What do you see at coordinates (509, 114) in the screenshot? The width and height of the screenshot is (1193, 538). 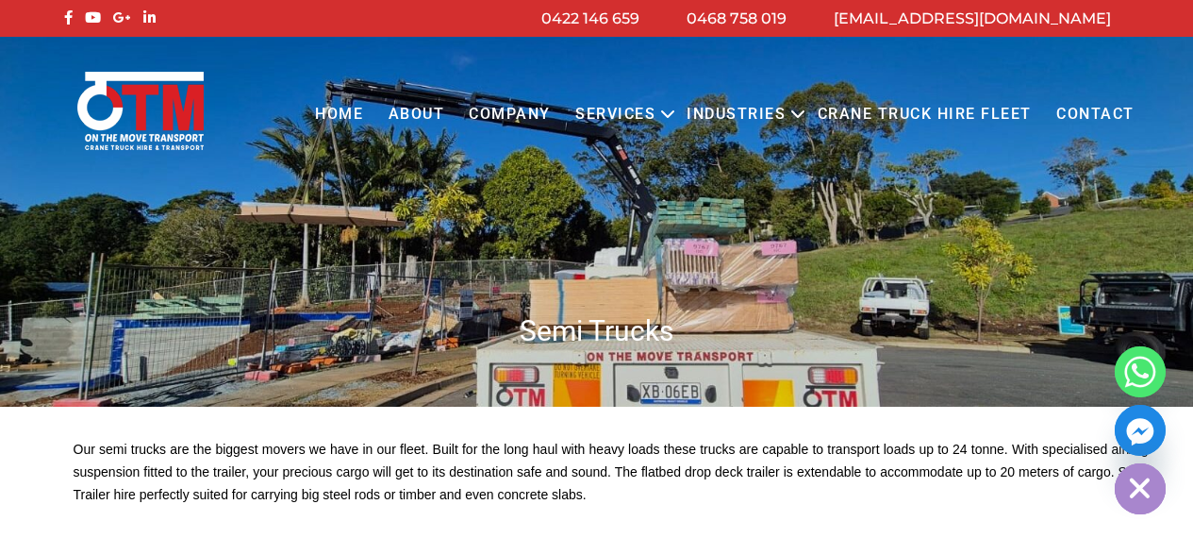 I see `a: COMPANY` at bounding box center [509, 114].